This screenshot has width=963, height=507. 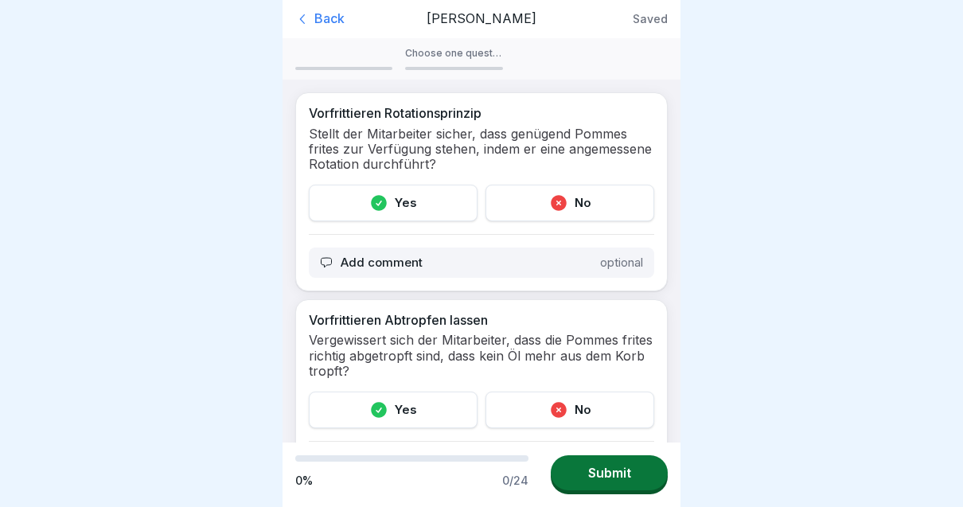 What do you see at coordinates (454, 53) in the screenshot?
I see `p: Choose one question to evaluate his theoretical knowledge of the station.` at bounding box center [454, 53].